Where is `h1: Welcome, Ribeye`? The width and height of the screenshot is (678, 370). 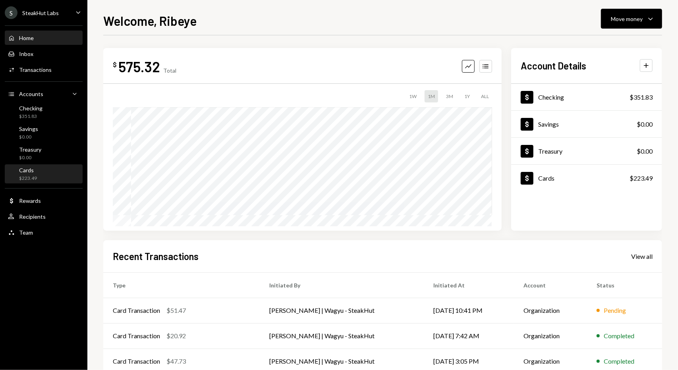 h1: Welcome, Ribeye is located at coordinates (150, 21).